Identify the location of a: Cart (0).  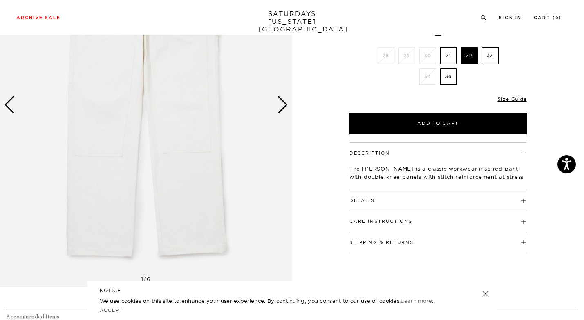
(547, 18).